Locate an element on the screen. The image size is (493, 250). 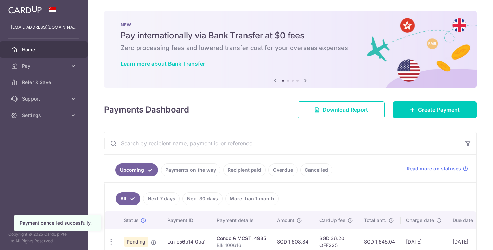
a: Next 7 days is located at coordinates (161, 199).